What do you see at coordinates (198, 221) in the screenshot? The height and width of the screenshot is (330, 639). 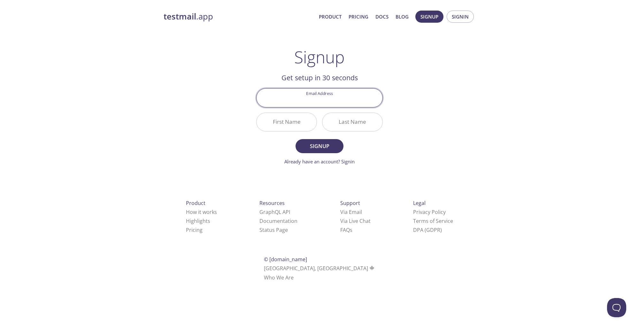 I see `a: Highlights` at bounding box center [198, 221].